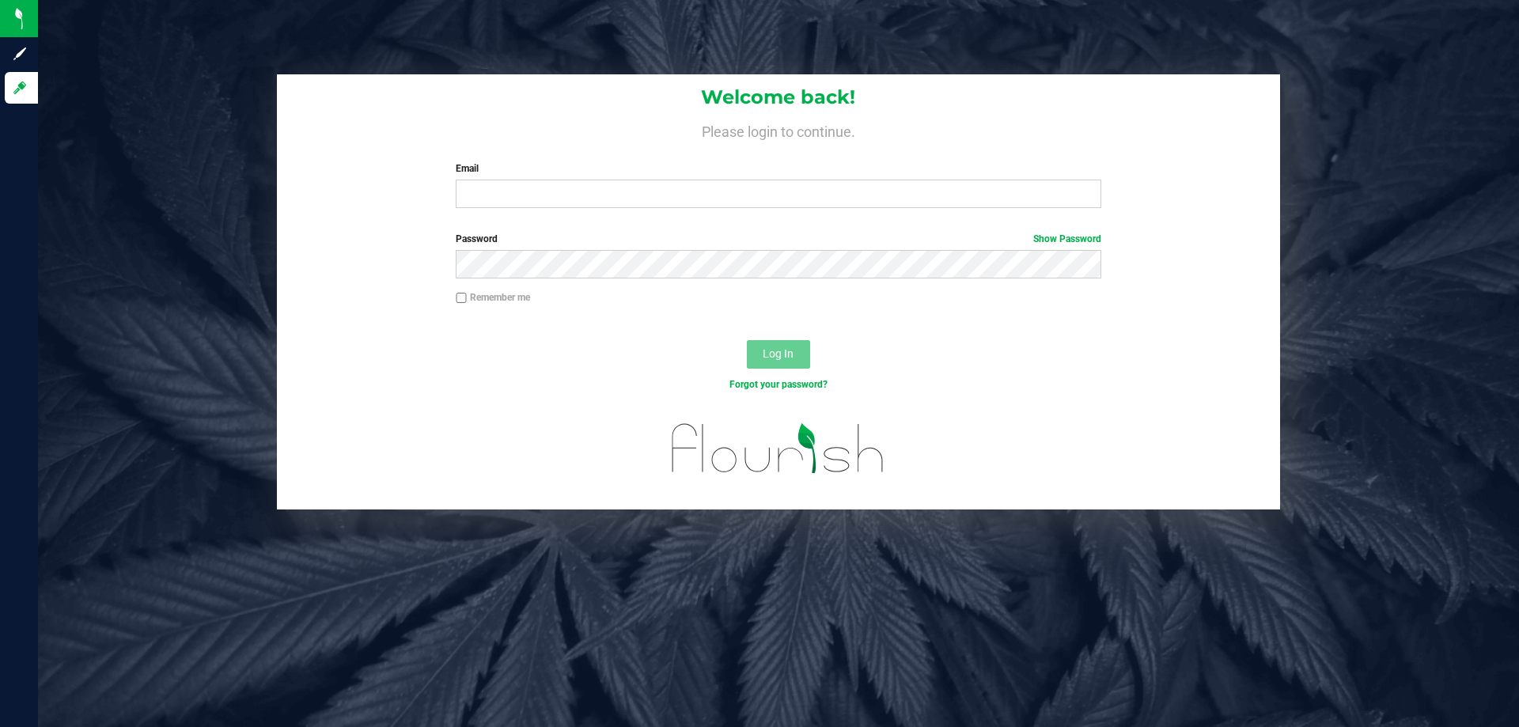 The width and height of the screenshot is (1519, 727). What do you see at coordinates (778, 130) in the screenshot?
I see `h4: Please login to continue.` at bounding box center [778, 130].